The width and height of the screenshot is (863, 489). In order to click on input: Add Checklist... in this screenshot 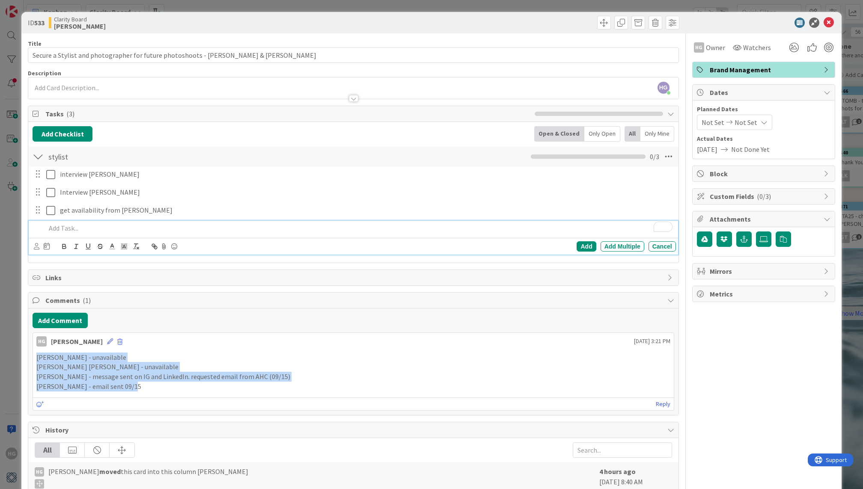, I will do `click(142, 157)`.